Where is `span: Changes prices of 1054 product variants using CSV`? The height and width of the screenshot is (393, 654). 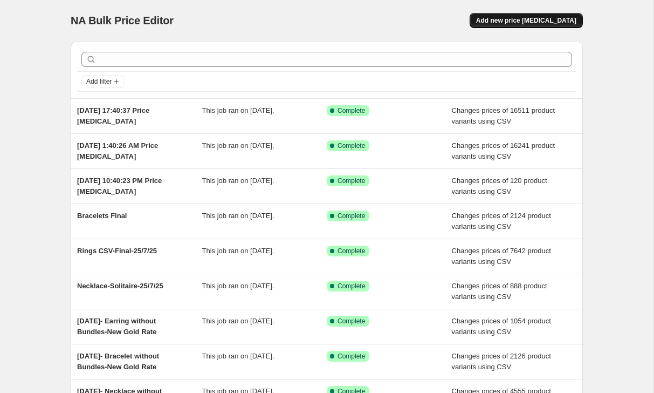 span: Changes prices of 1054 product variants using CSV is located at coordinates (502, 326).